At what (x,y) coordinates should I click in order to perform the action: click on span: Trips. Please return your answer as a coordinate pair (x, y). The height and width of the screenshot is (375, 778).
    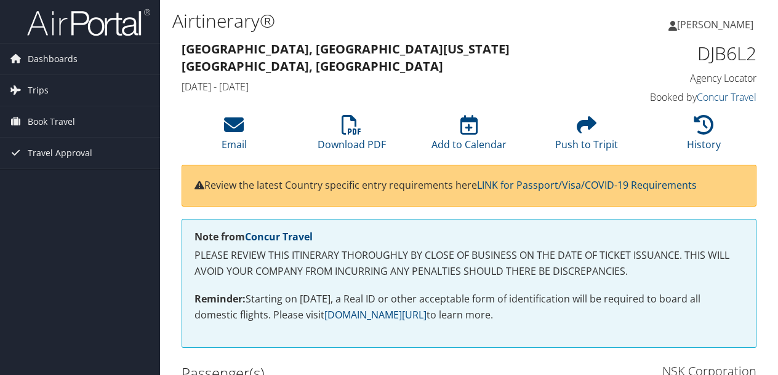
    Looking at the image, I should click on (38, 90).